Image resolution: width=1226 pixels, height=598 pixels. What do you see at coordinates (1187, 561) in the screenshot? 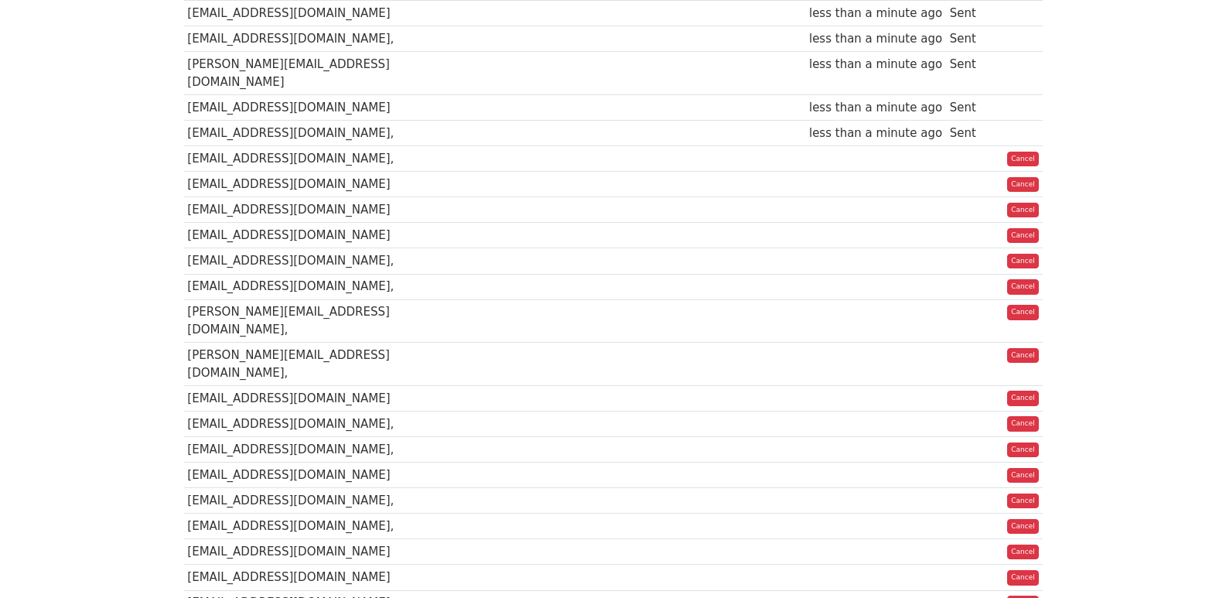
I see `div: Chat Widget` at bounding box center [1187, 561].